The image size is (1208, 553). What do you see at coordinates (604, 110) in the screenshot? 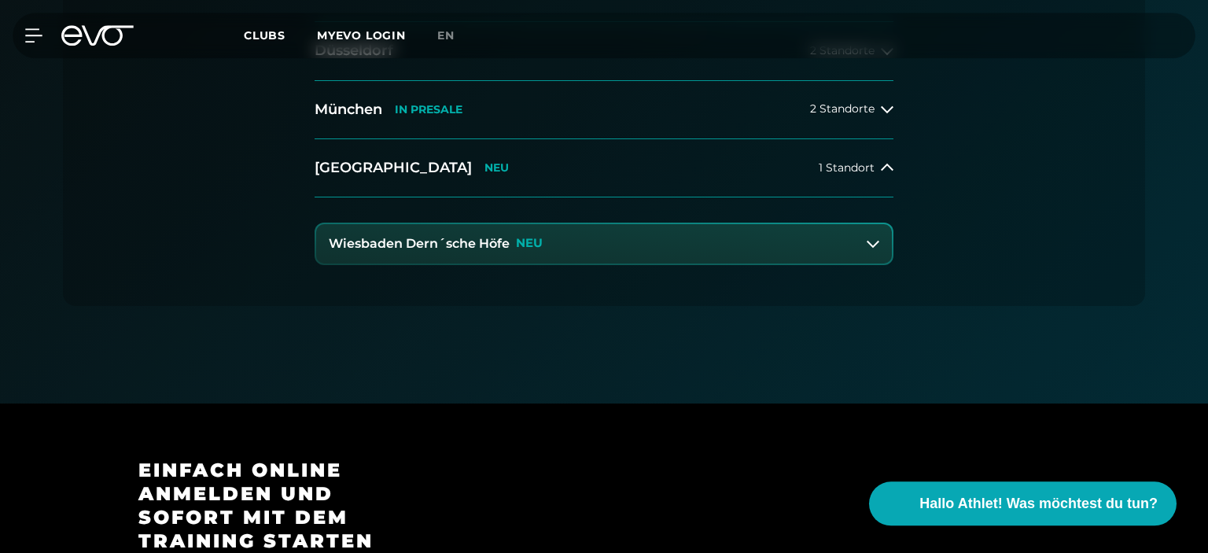
I see `button: MünchenIN PRESALE2 Standorte` at bounding box center [604, 110].